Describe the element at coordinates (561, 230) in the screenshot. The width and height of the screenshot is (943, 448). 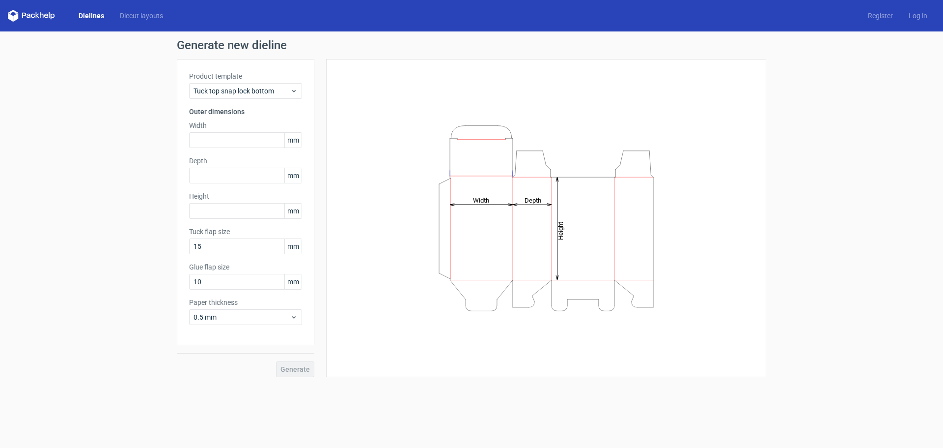
I see `tspan: Height` at that location.